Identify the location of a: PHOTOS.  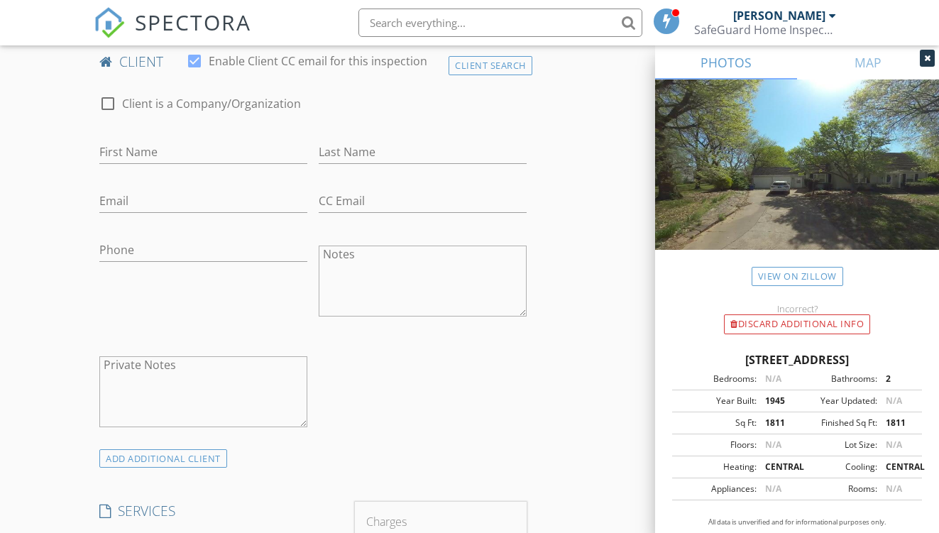
(726, 62).